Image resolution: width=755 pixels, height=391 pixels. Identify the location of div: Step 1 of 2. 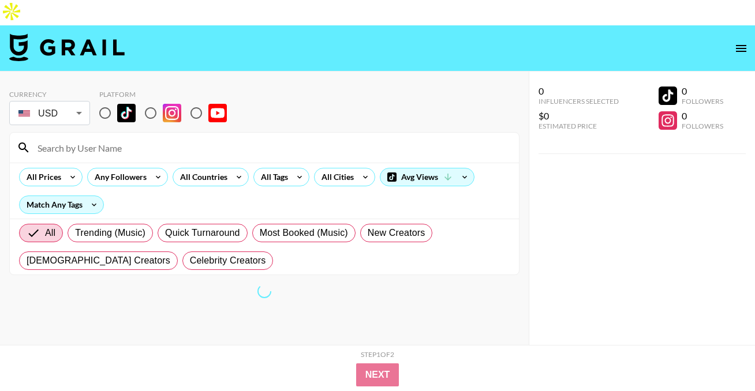
(378, 354).